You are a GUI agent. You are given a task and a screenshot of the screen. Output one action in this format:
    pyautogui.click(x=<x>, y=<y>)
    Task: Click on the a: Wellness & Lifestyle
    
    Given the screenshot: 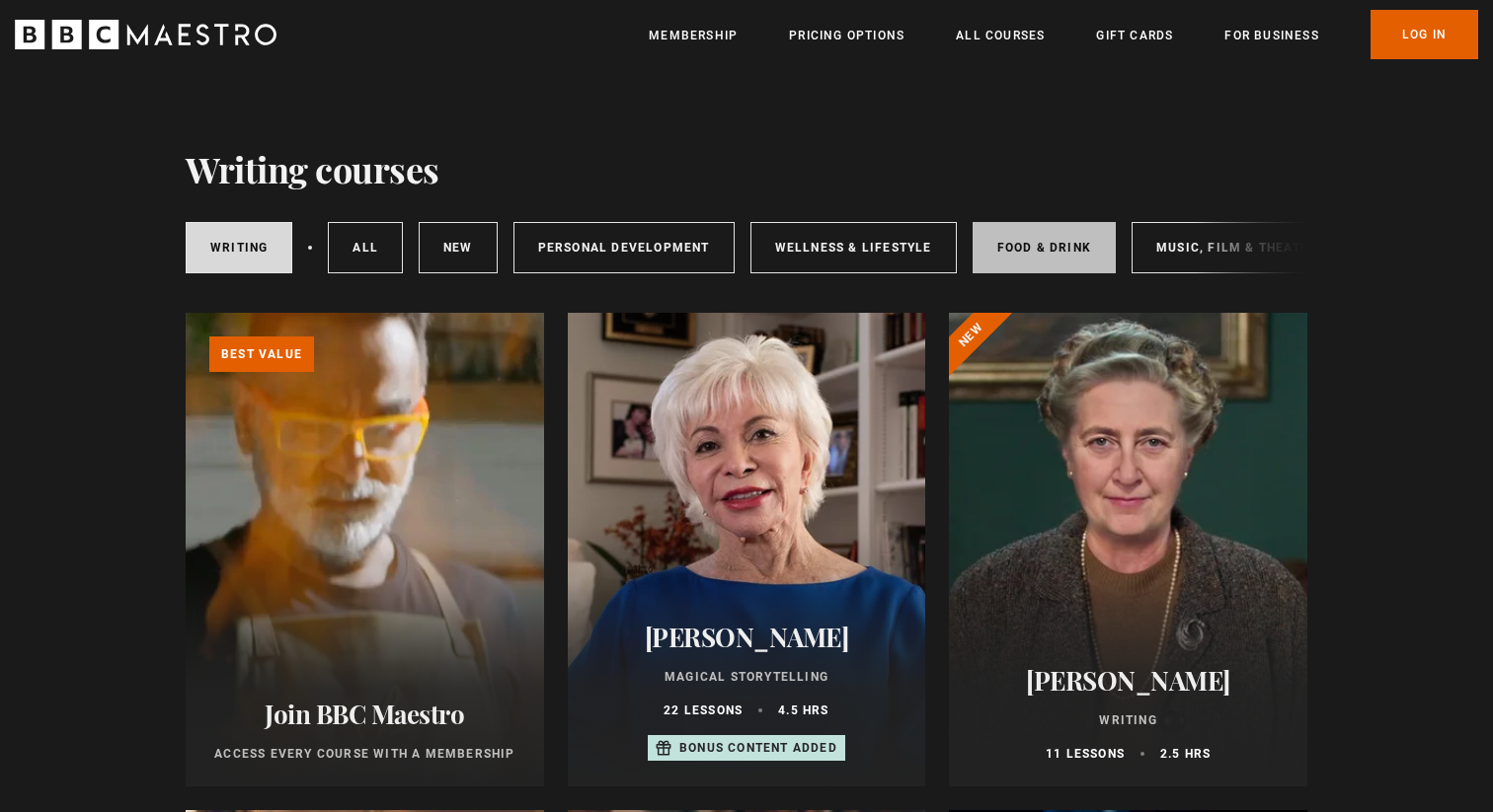 What is the action you would take?
    pyautogui.click(x=853, y=248)
    